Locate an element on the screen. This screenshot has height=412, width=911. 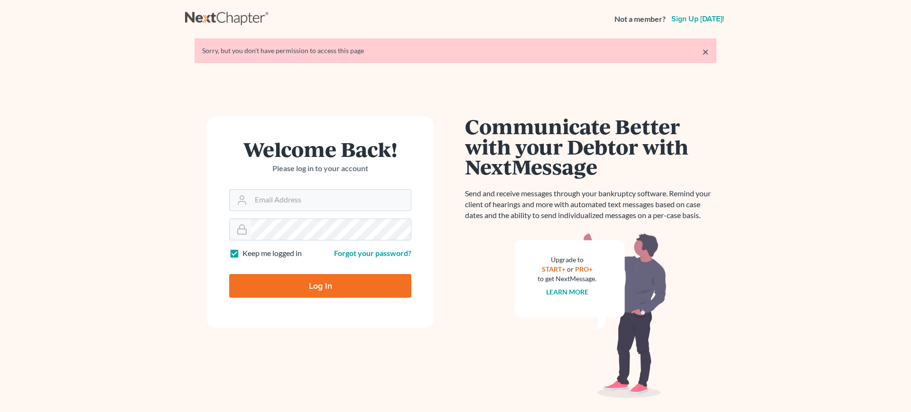
a: PRO+ is located at coordinates (583, 269).